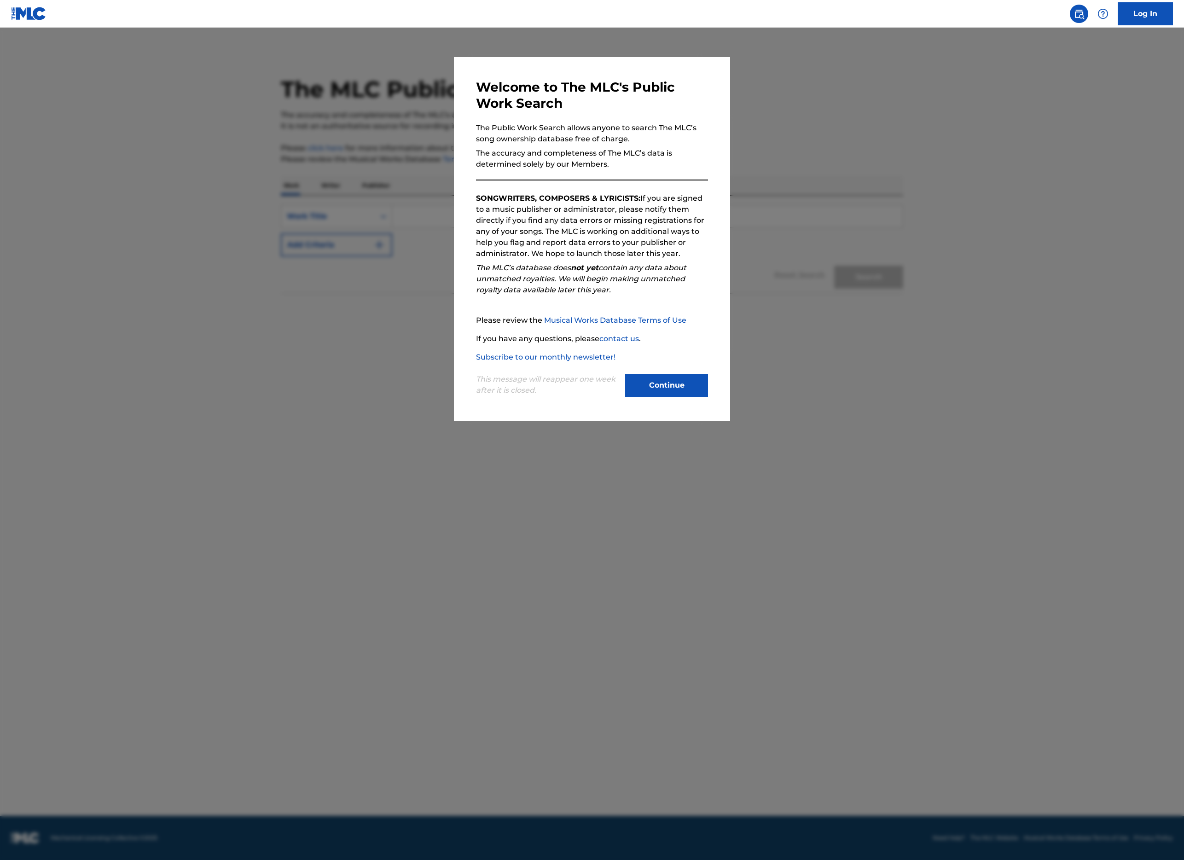 The image size is (1184, 860). What do you see at coordinates (592, 134) in the screenshot?
I see `p: The Public Work Search allows anyone to search The MLC’s song ownership database free of charge.` at bounding box center [592, 134].